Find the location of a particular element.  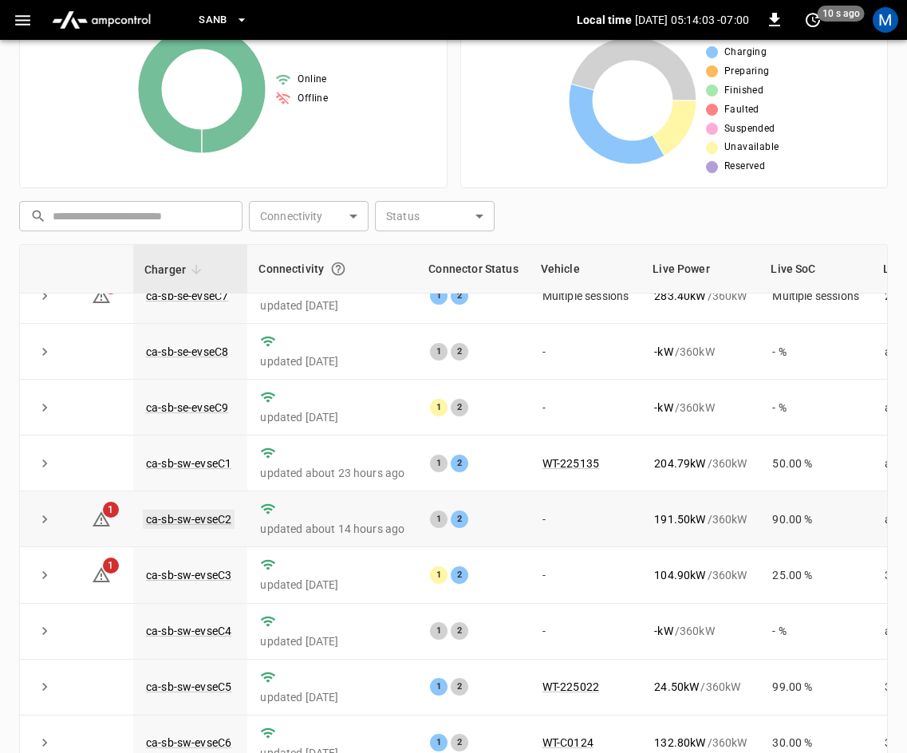

td: 25.00 % is located at coordinates (815, 575).